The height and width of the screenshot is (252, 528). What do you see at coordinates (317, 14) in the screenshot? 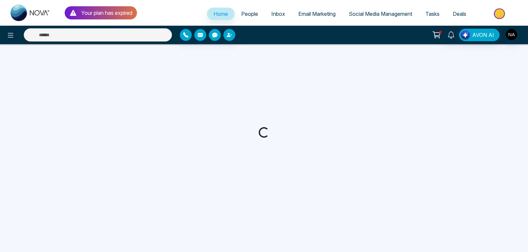
I see `span: Email Marketing` at bounding box center [317, 14].